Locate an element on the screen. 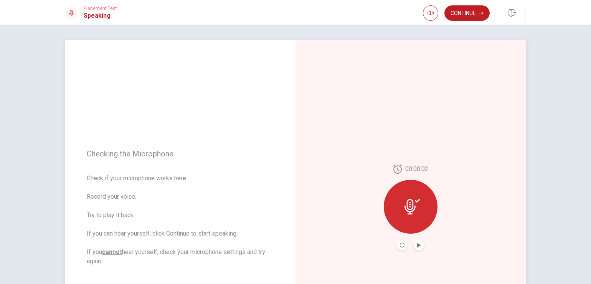 This screenshot has width=591, height=284. button: Record Again is located at coordinates (402, 245).